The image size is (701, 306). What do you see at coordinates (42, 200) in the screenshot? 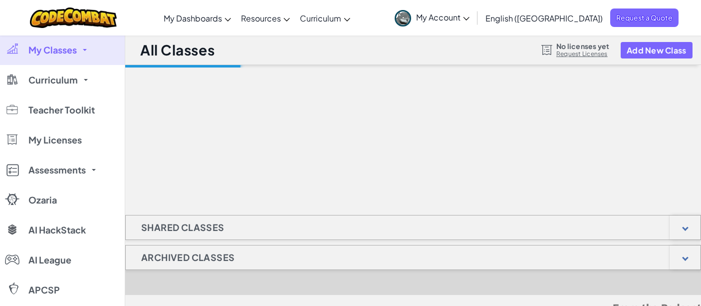
I see `span: Ozaria` at bounding box center [42, 200].